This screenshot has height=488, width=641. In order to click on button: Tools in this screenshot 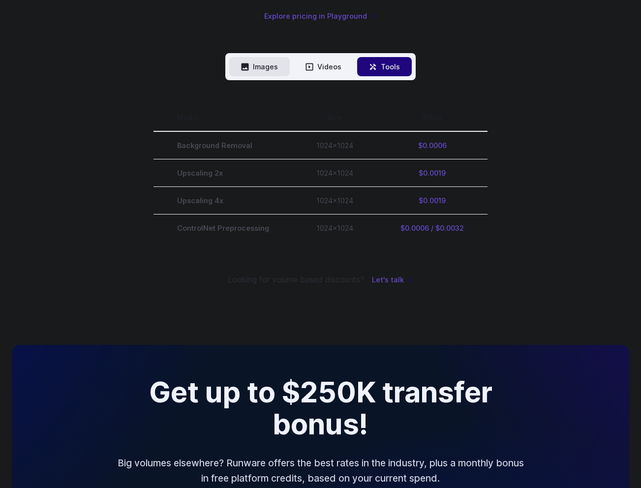, I will do `click(384, 66)`.